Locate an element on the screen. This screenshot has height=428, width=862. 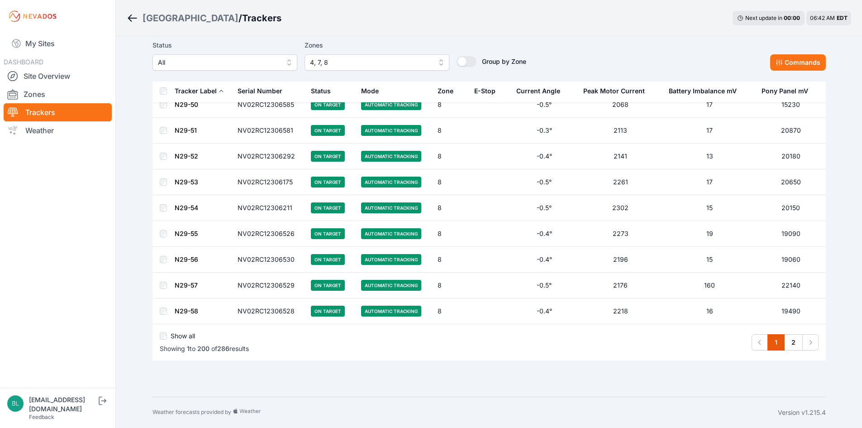
span: 1 is located at coordinates (188, 348).